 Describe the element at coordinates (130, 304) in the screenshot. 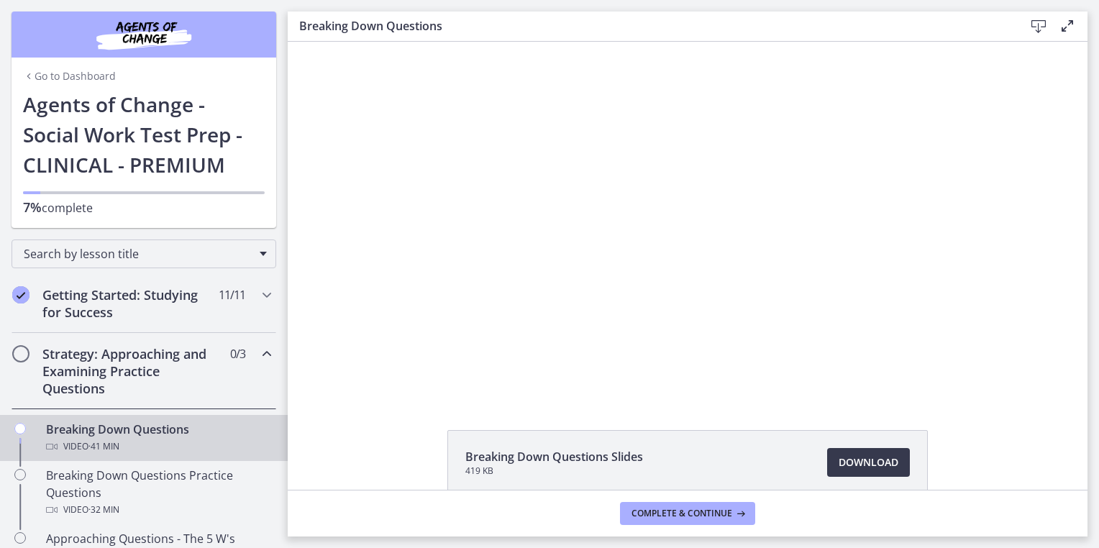

I see `h2: Getting Started: Studying for Success` at that location.